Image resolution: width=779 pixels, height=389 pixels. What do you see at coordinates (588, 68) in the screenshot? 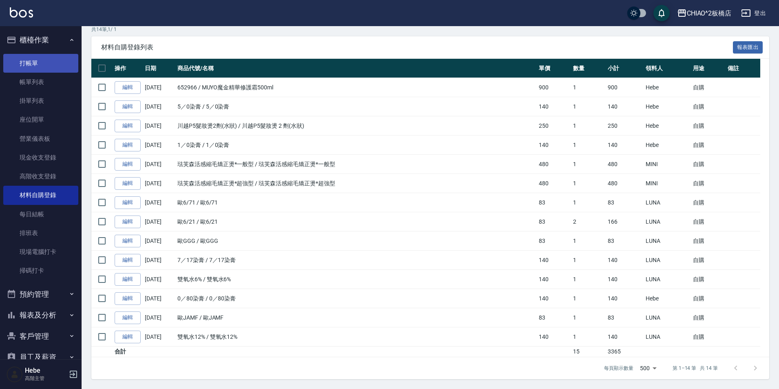
I see `th: 數量` at bounding box center [588, 68].